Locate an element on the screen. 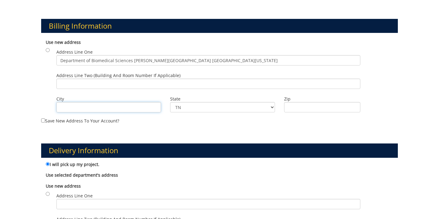 The height and width of the screenshot is (219, 439). input: Address Line Two (Building and Room Number if applicable) is located at coordinates (208, 84).